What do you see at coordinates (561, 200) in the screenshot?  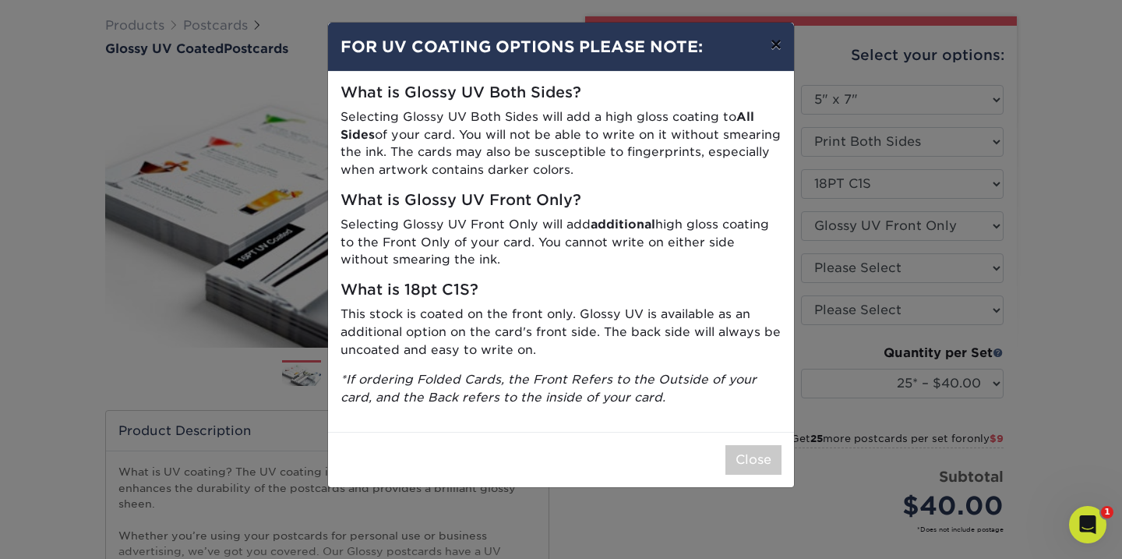 I see `h5: What is Glossy UV Front Only?` at bounding box center [561, 200].